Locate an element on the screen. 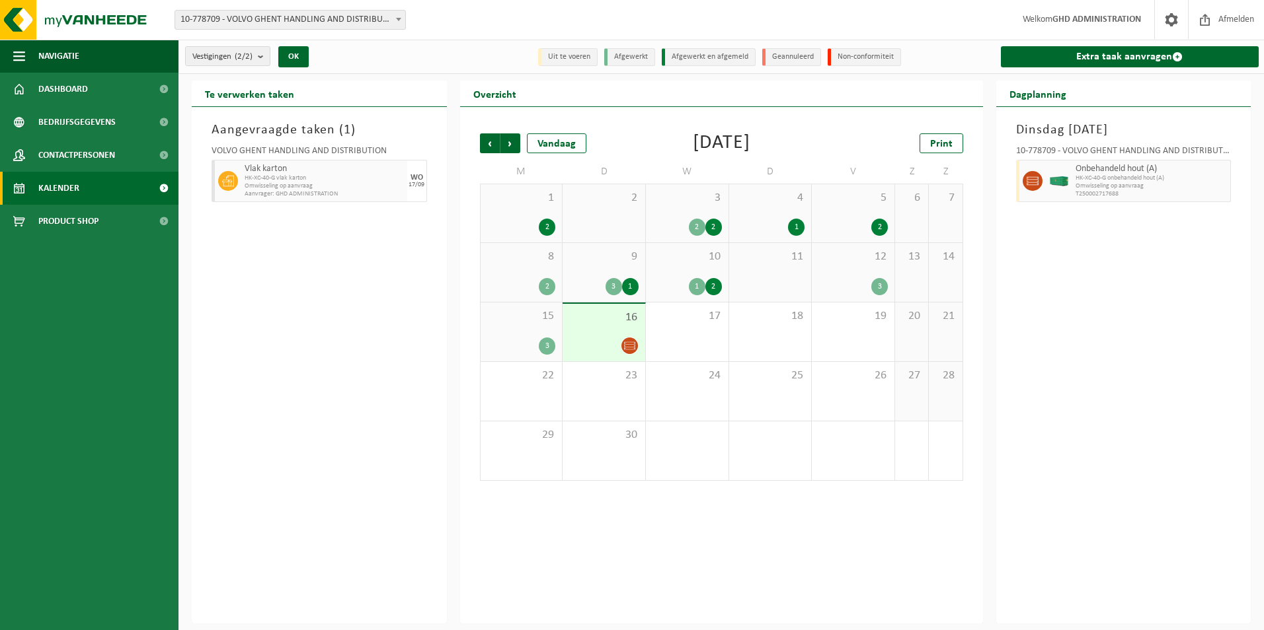  span: Aanvrager: GHD ADMINISTRATION is located at coordinates (324, 194).